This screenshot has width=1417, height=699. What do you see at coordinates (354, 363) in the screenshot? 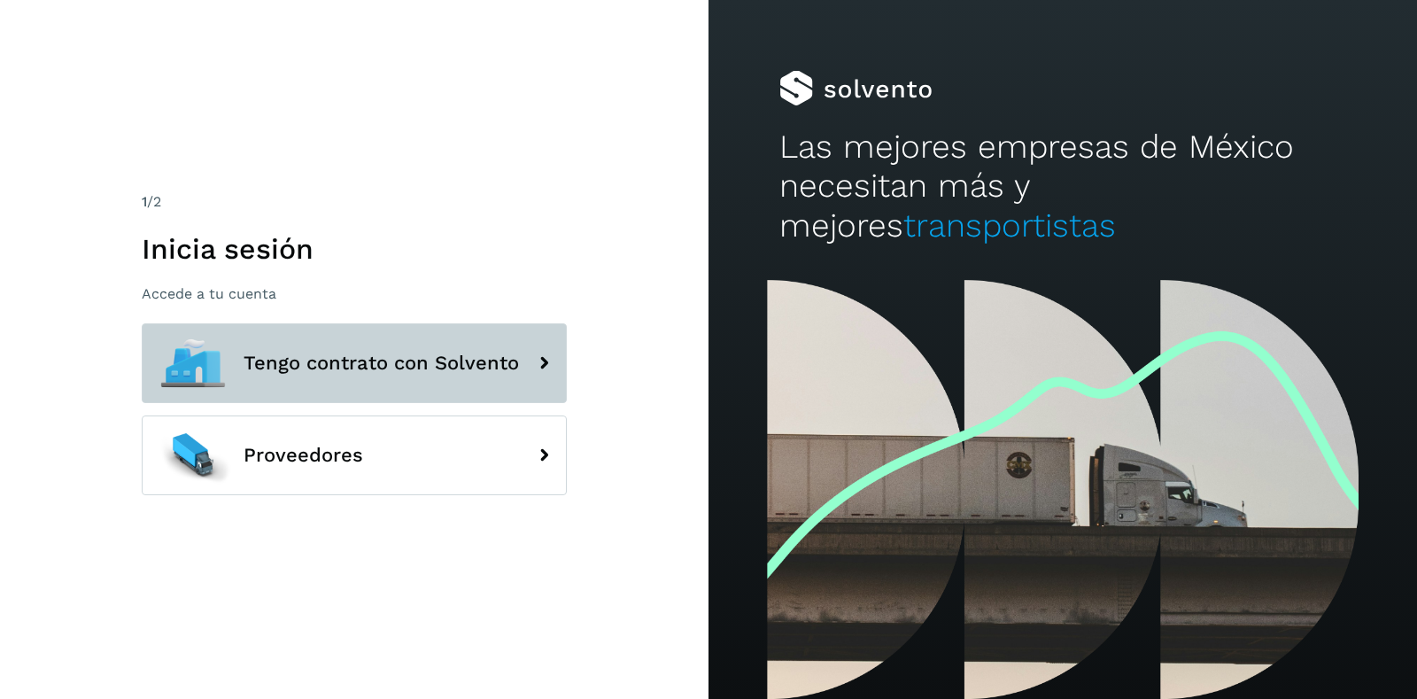
I see `button: Tengo contrato con Solvento` at bounding box center [354, 363].